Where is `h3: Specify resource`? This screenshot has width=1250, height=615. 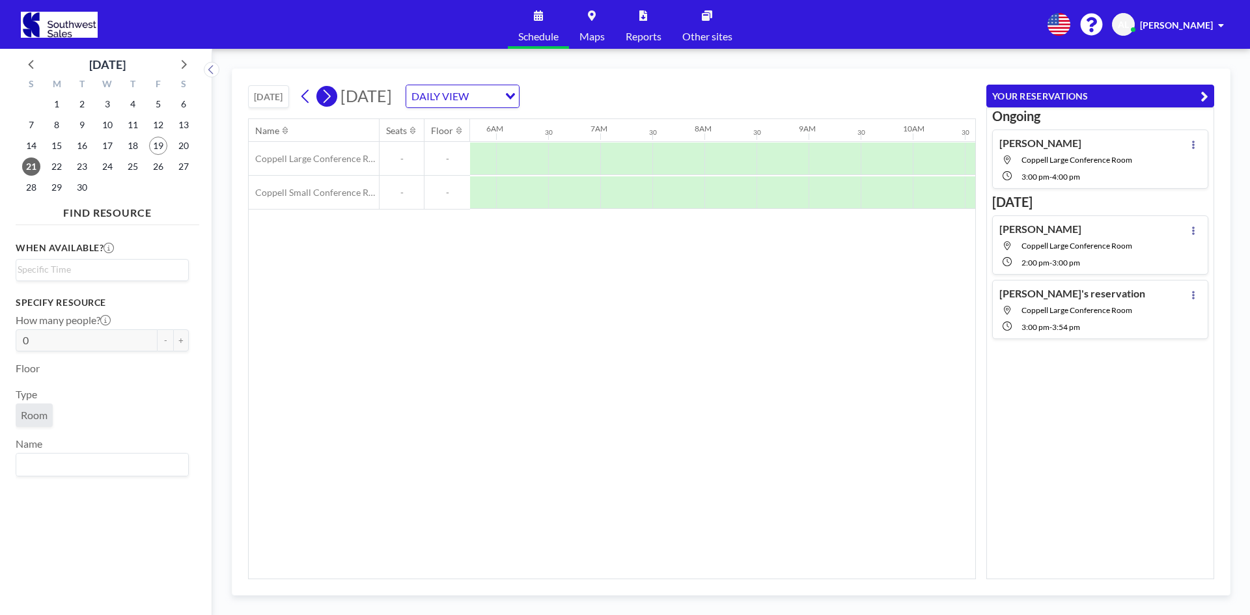
h3: Specify resource is located at coordinates (102, 303).